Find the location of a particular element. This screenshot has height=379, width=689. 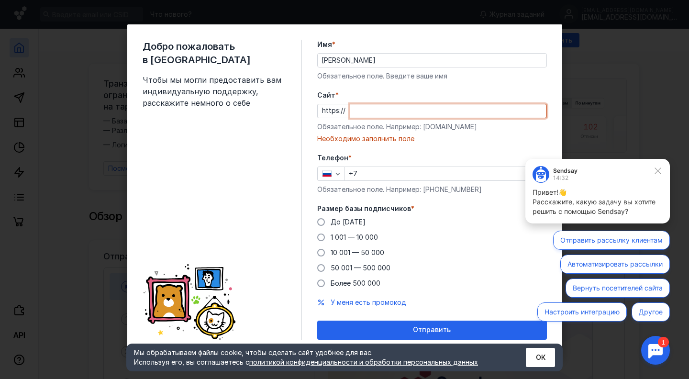

p: Расскажите, какую задачу вы хотите решить с помощью Sendsay? is located at coordinates (82, 53).